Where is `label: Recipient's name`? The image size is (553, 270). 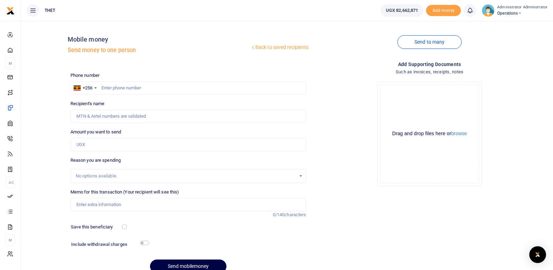
label: Recipient's name is located at coordinates (88, 104).